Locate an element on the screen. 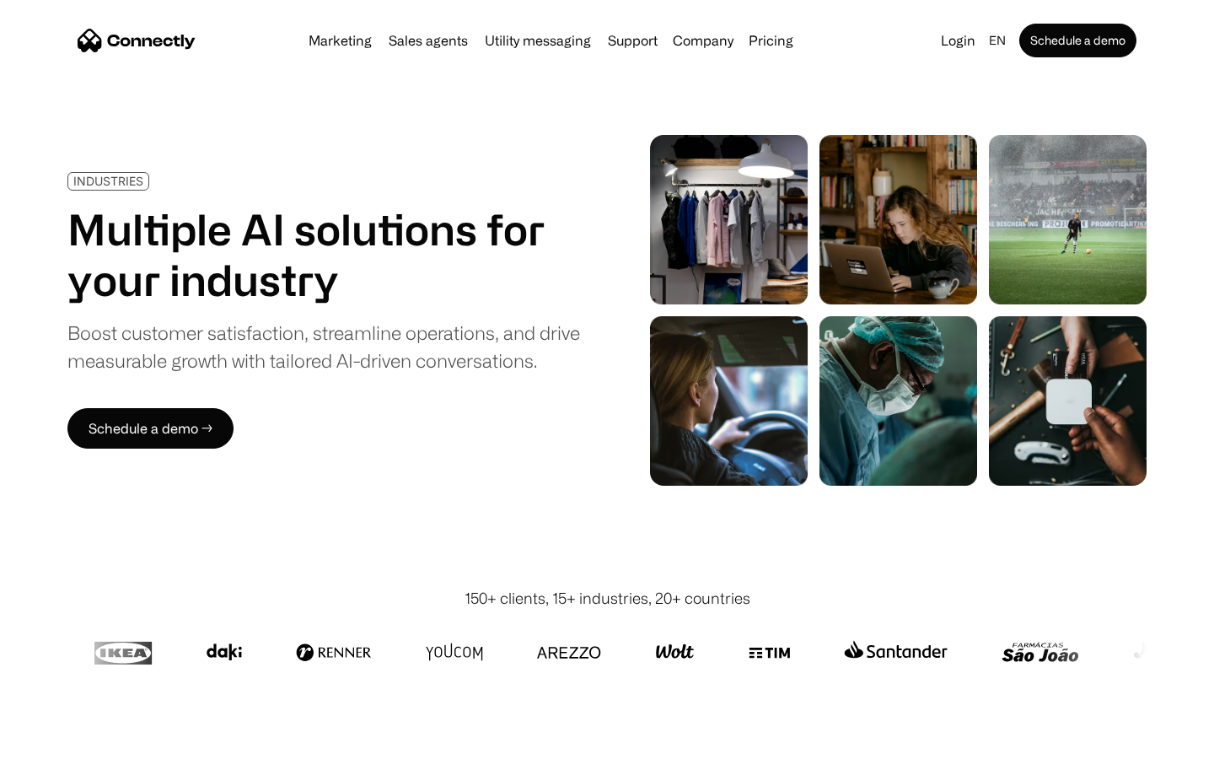 This screenshot has height=759, width=1214. div: Boost customer satisfaction, streamline operations, and drive measurable growth with tailored AI-... is located at coordinates (324, 346).